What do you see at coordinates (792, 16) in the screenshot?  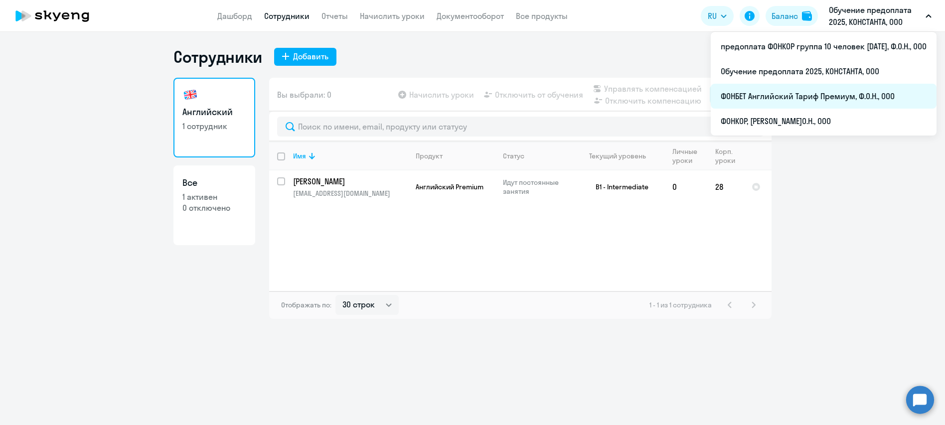 I see `button: Балансbalance` at bounding box center [792, 16].